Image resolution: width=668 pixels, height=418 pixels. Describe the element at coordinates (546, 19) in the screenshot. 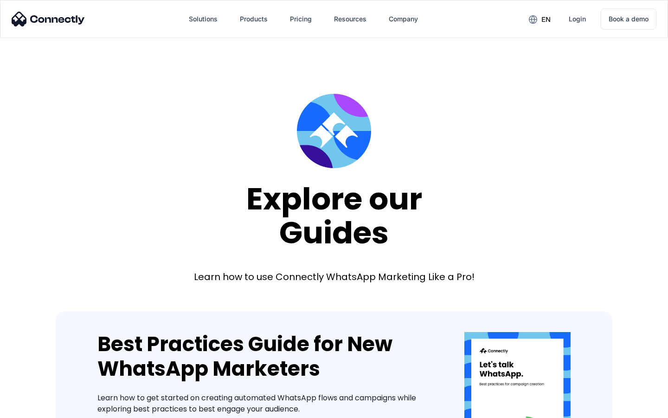

I see `div: en` at that location.